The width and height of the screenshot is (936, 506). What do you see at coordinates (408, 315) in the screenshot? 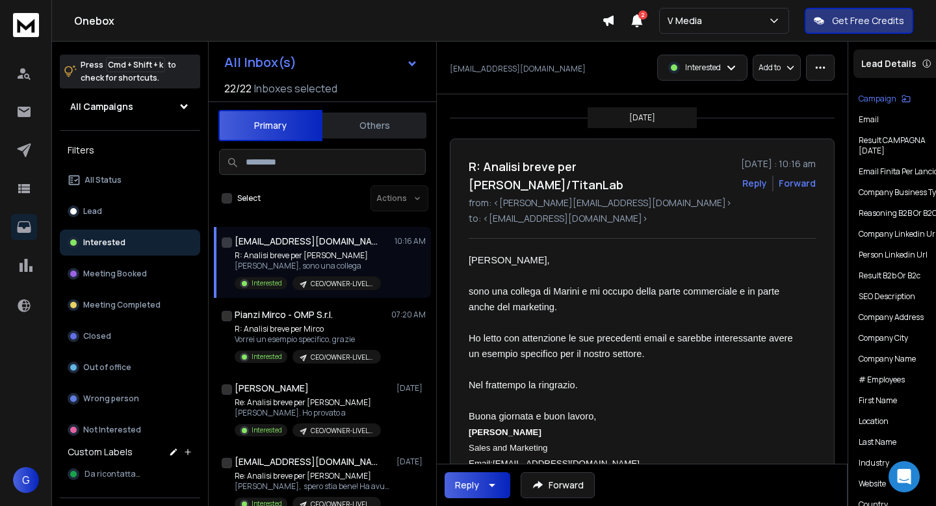
I see `p: 07:20 AM` at bounding box center [408, 315].